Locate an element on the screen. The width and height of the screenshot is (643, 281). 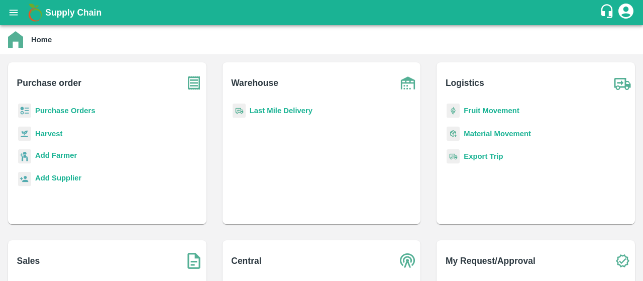
a: Purchase Orders is located at coordinates (65, 111).